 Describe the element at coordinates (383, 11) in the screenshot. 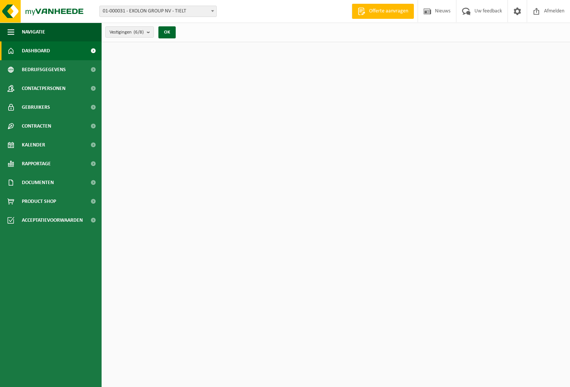

I see `a: Offerte aanvragen` at that location.